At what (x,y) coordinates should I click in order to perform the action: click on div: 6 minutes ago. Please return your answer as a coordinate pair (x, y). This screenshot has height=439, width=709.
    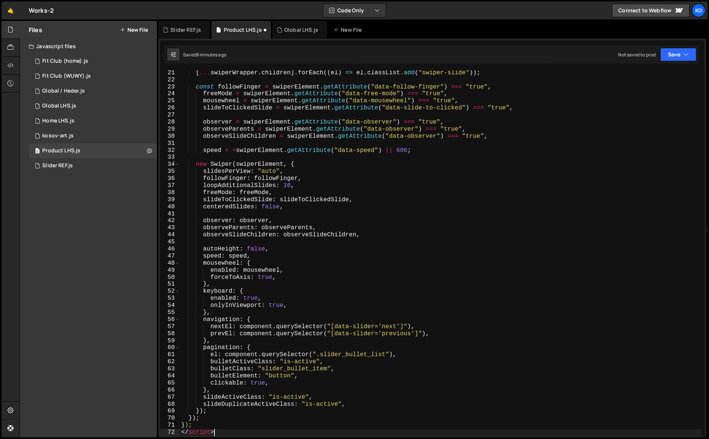
    Looking at the image, I should click on (211, 55).